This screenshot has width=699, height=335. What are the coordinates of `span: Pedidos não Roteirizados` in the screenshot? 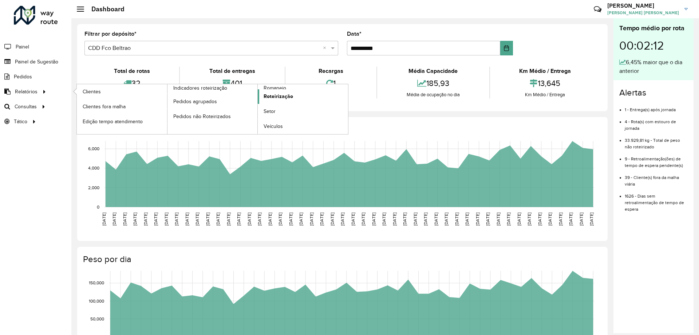 It's located at (202, 116).